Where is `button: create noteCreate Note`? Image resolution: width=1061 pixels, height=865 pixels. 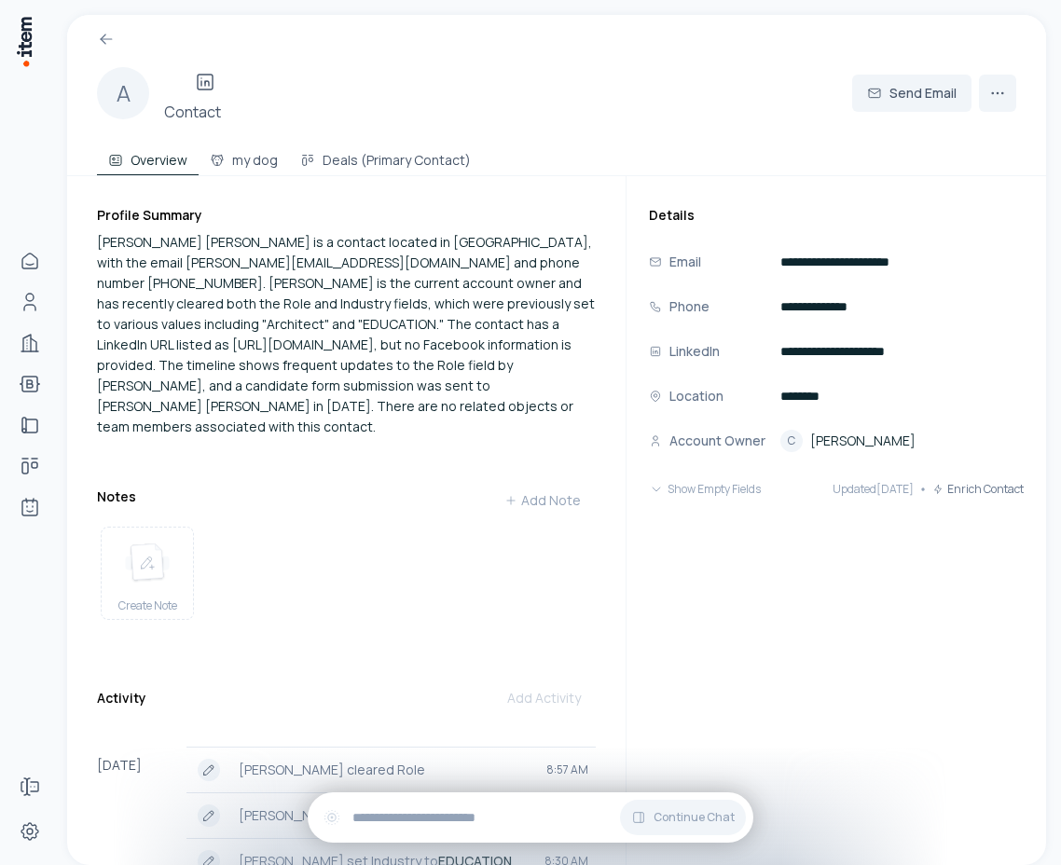
button: create noteCreate Note is located at coordinates (147, 573).